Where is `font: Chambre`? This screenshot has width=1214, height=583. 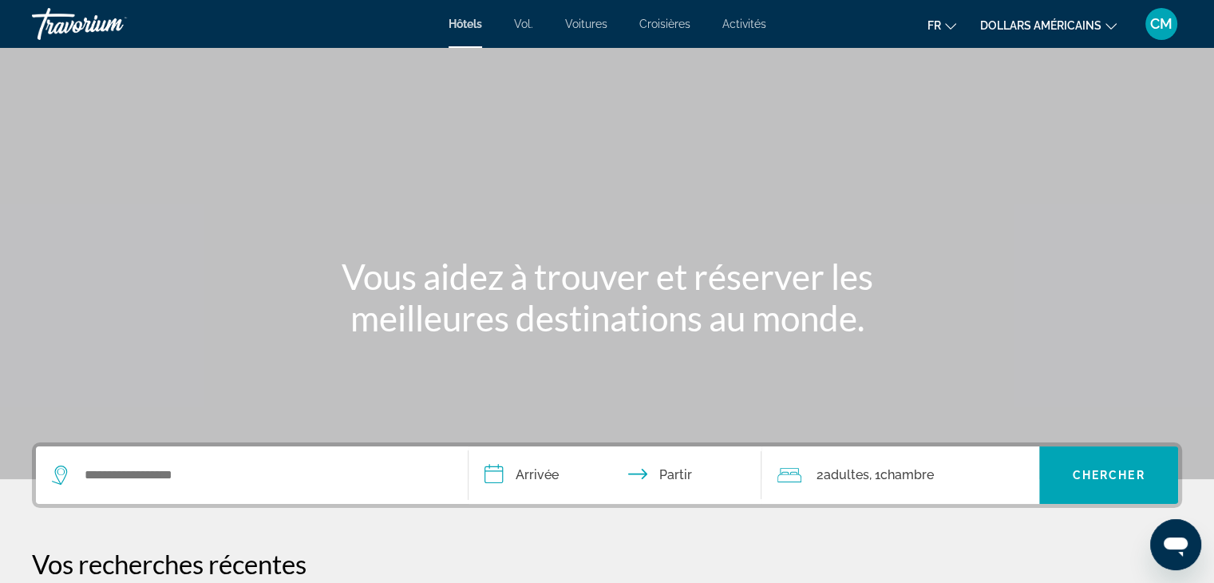 font: Chambre is located at coordinates (906, 474).